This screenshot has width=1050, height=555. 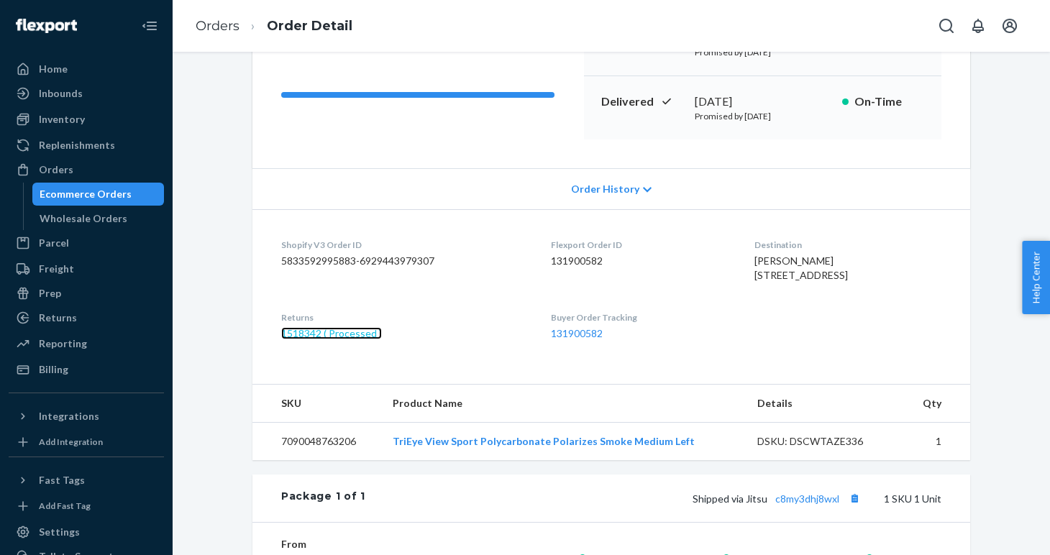 I want to click on td: 7090048763206, so click(x=316, y=441).